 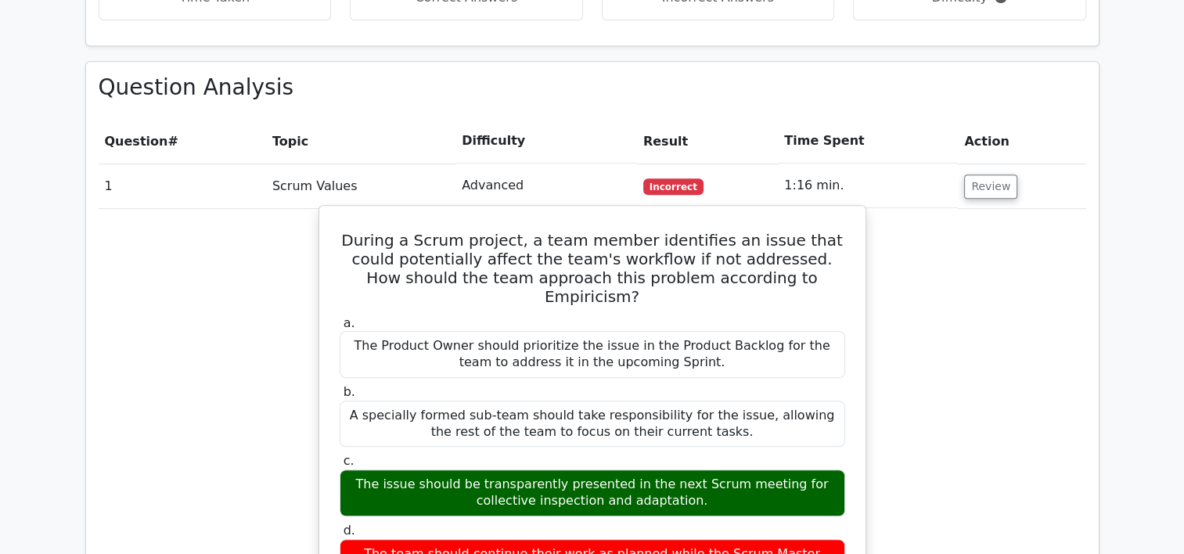 What do you see at coordinates (349, 391) in the screenshot?
I see `span: b.` at bounding box center [349, 391].